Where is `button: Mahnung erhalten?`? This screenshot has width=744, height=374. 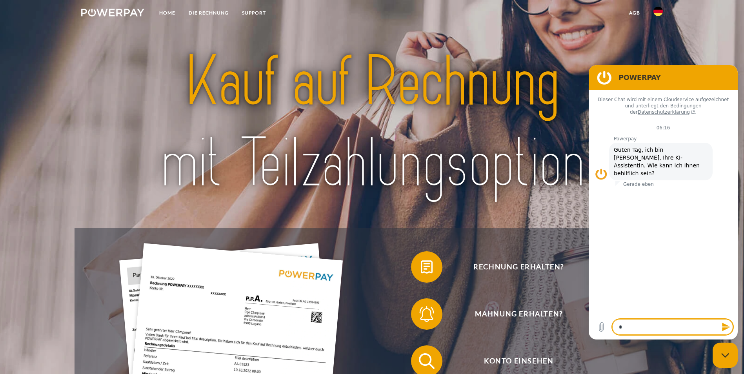
button: Mahnung erhalten? is located at coordinates (513, 314).